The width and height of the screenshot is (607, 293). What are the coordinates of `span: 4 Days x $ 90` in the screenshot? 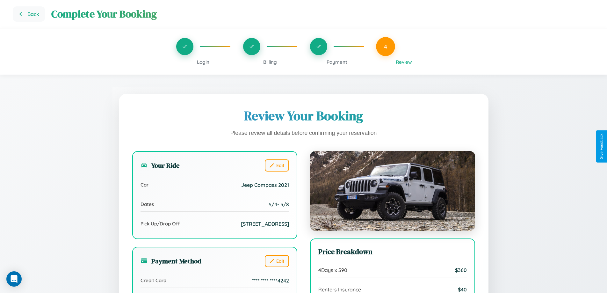 It's located at (333, 270).